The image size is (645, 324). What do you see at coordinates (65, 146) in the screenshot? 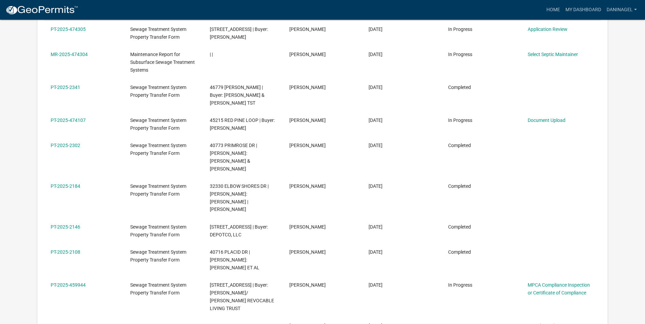
I see `a: PT-2025-2302` at bounding box center [65, 146].